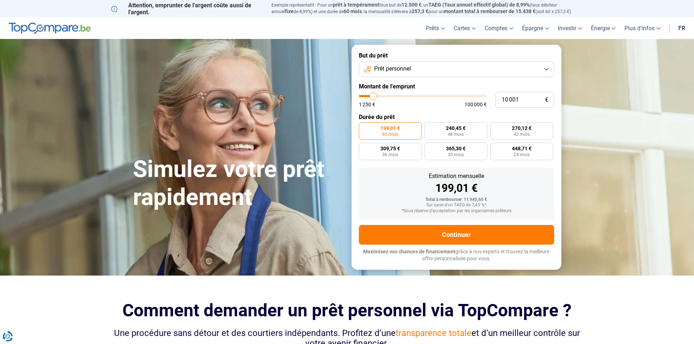 Image resolution: width=694 pixels, height=344 pixels. I want to click on label: Durée du prêt, so click(457, 117).